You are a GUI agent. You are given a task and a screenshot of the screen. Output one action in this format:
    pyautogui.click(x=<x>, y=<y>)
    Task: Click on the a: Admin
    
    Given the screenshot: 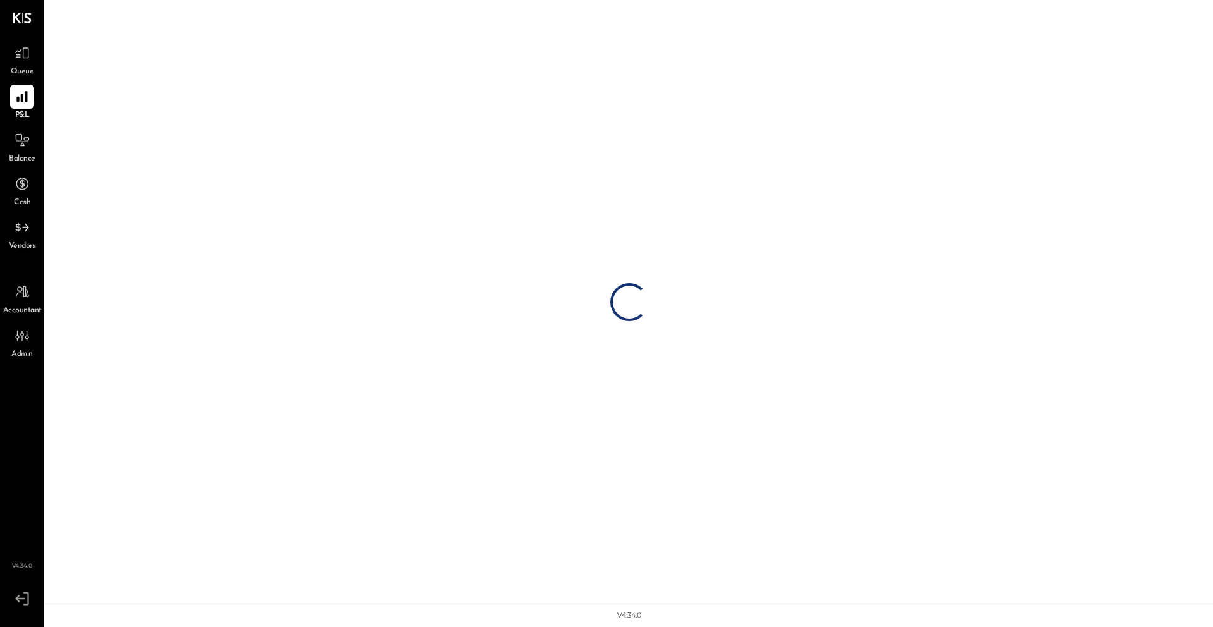 What is the action you would take?
    pyautogui.click(x=22, y=342)
    